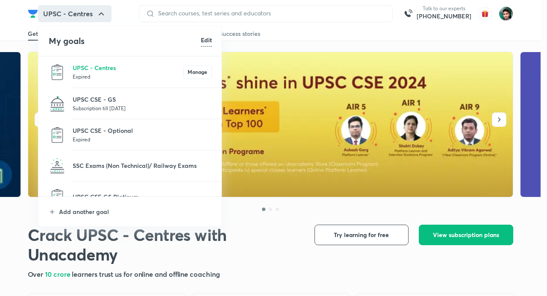  I want to click on p: UPSC CSE GS Platinum, so click(142, 197).